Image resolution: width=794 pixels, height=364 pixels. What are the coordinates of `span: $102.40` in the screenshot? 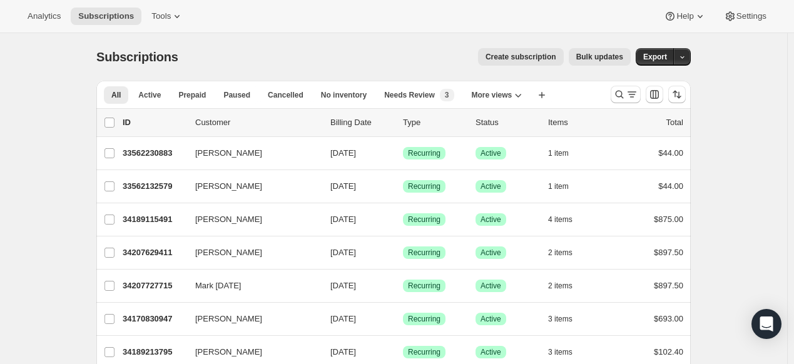 It's located at (668, 352).